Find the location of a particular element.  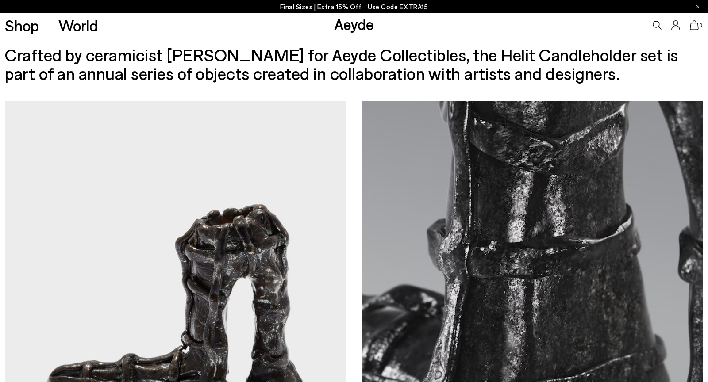

a: World is located at coordinates (78, 25).